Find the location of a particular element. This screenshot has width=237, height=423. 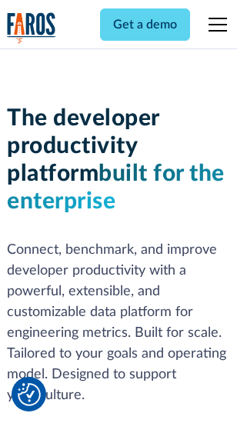

span: built for the enterprise is located at coordinates (115, 188).